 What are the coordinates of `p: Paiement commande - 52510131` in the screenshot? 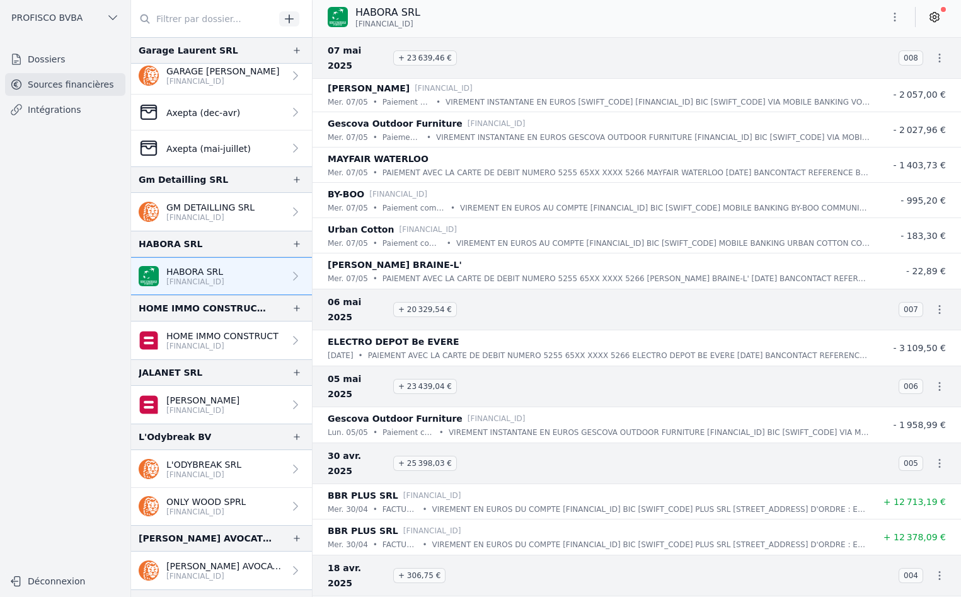 It's located at (414, 208).